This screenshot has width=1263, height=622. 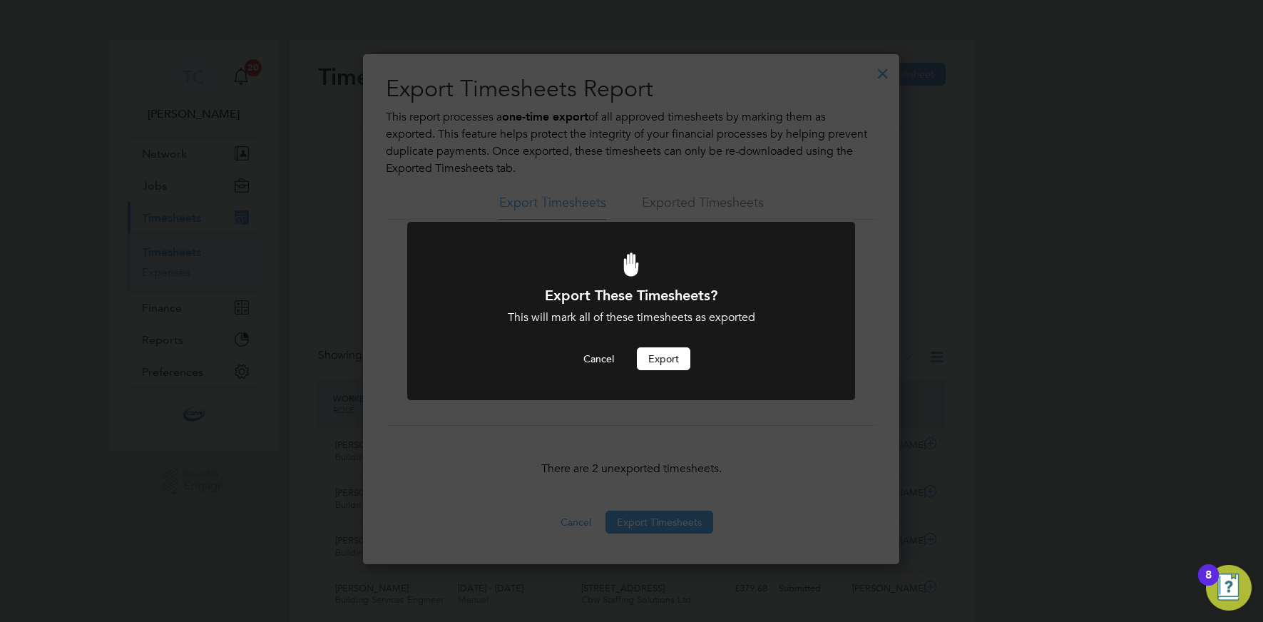 What do you see at coordinates (663, 359) in the screenshot?
I see `button: Export` at bounding box center [663, 359].